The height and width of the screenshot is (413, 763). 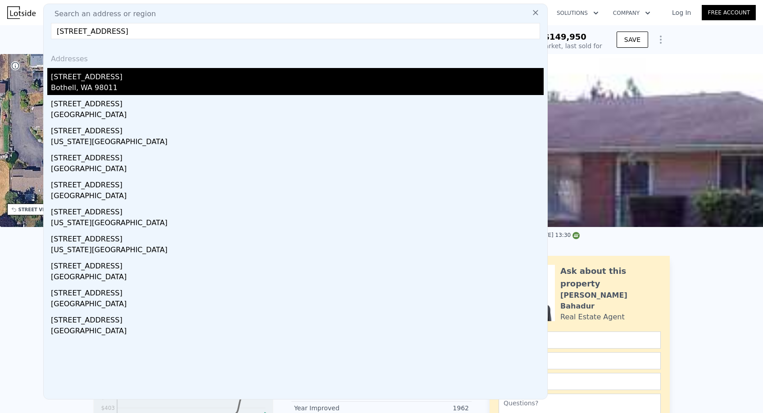 What do you see at coordinates (611, 278) in the screenshot?
I see `div: Ask about this property` at bounding box center [611, 278].